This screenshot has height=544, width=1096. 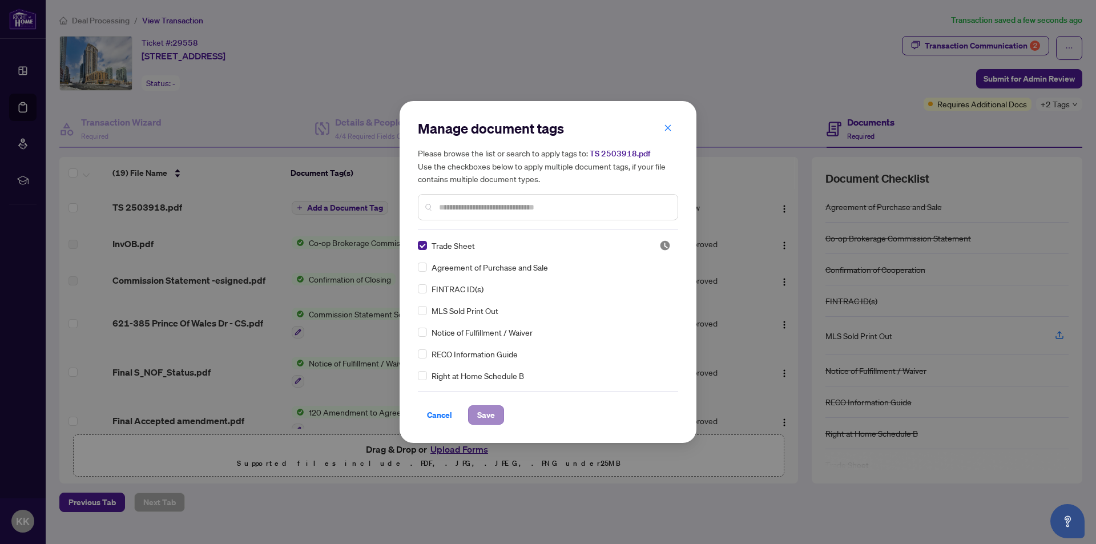 What do you see at coordinates (1067, 521) in the screenshot?
I see `button: Open asap` at bounding box center [1067, 521].